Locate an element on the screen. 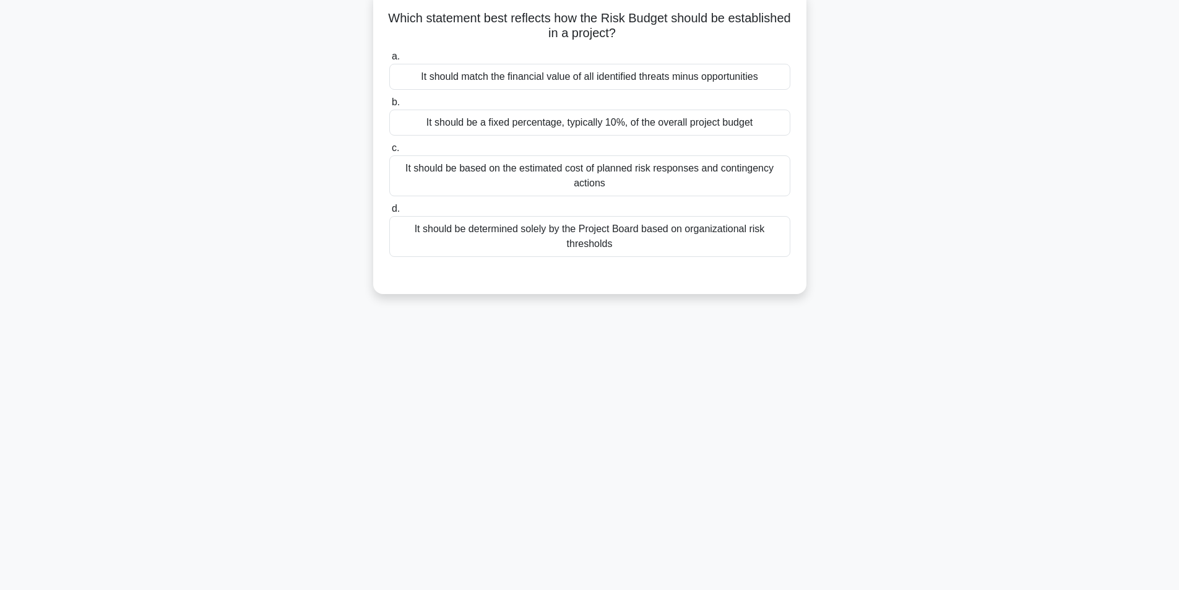 This screenshot has width=1179, height=590. div: It should match the financial value of all identified threats minus opportunities is located at coordinates (590, 77).